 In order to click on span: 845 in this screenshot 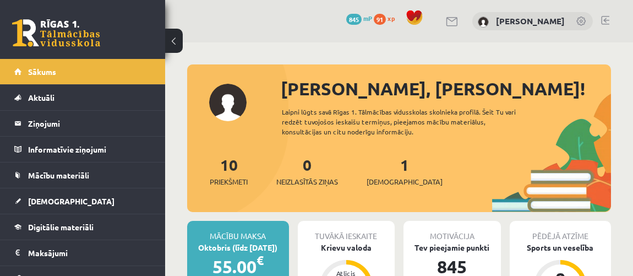, I will do `click(354, 19)`.